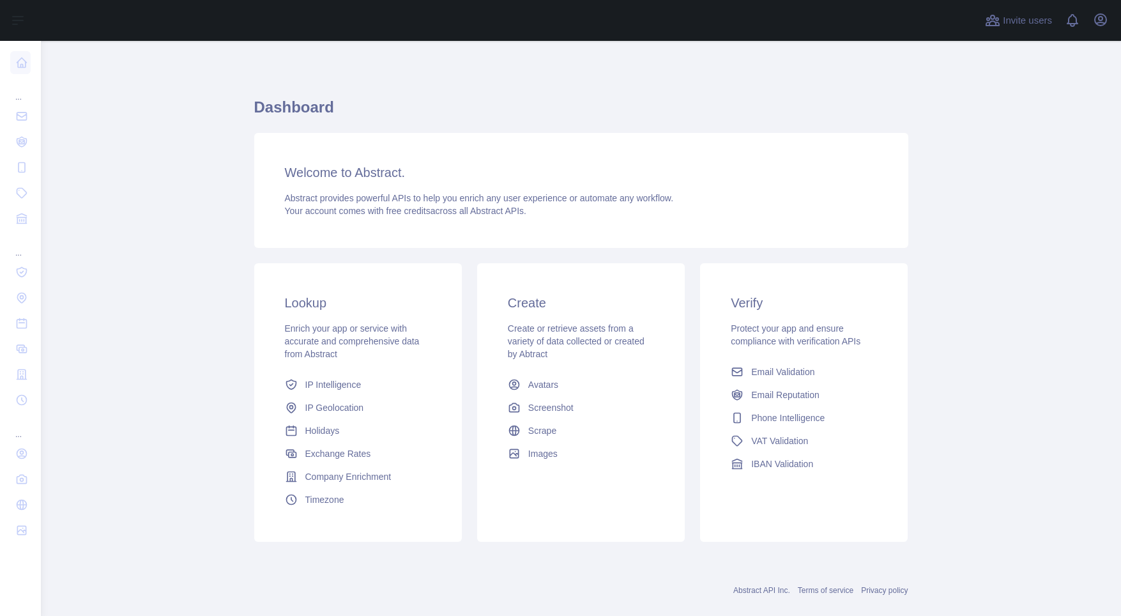  I want to click on button: Invite users, so click(1018, 20).